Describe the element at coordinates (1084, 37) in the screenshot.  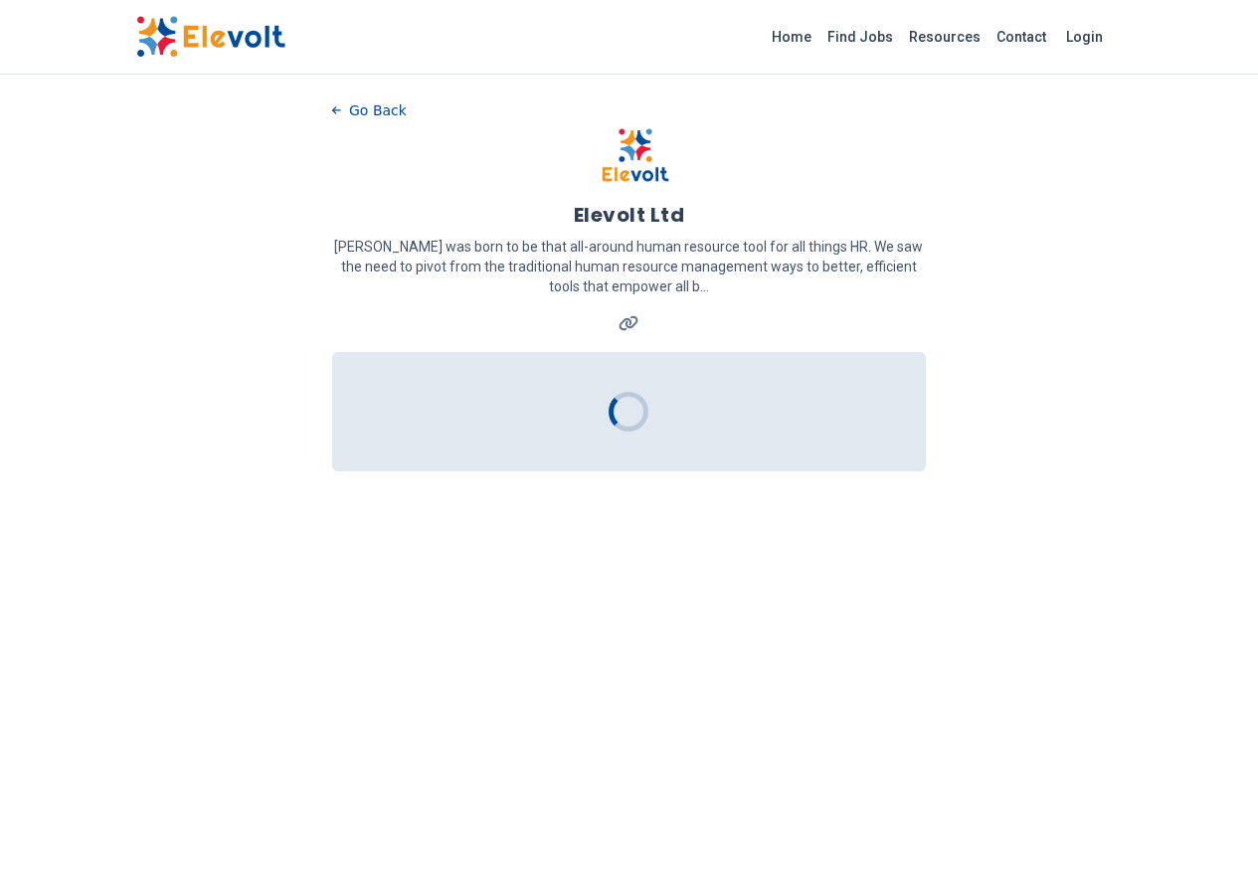
I see `a: Login` at that location.